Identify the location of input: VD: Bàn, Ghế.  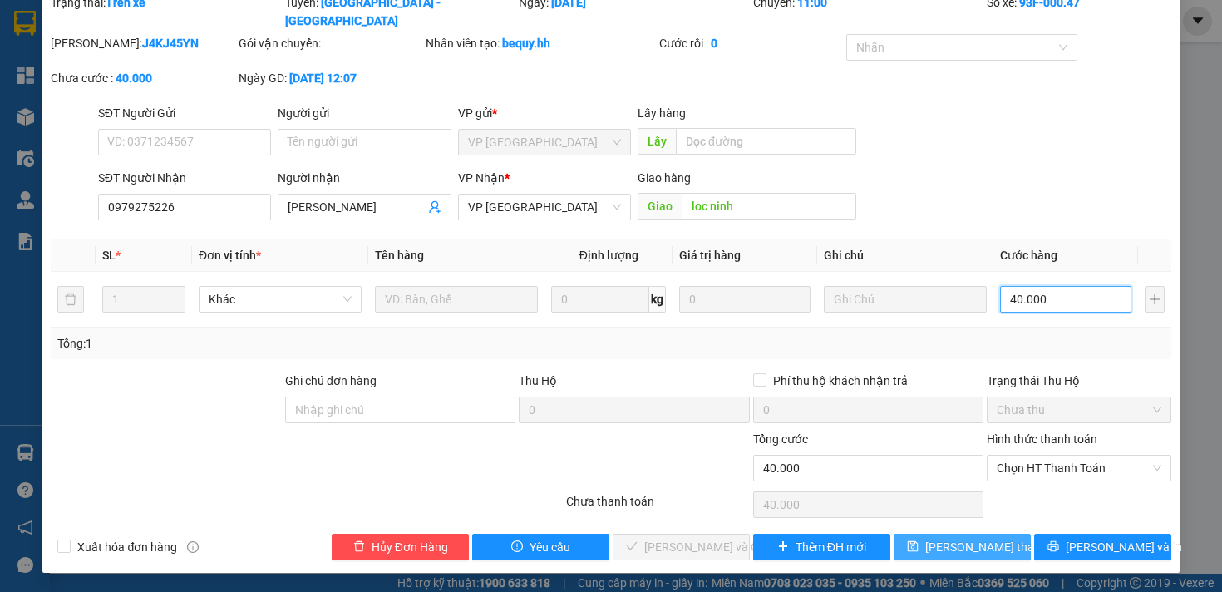
(456, 299).